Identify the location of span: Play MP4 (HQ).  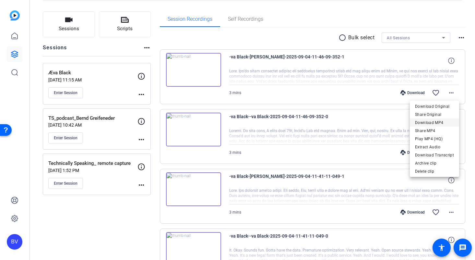
(435, 139).